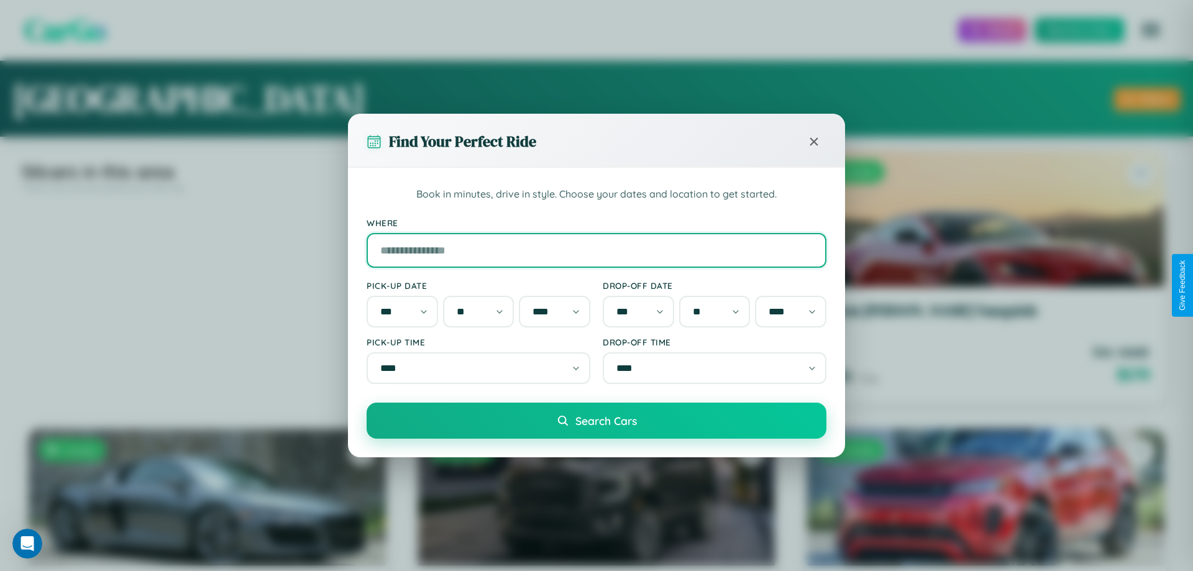  Describe the element at coordinates (597, 421) in the screenshot. I see `button: Search Cars` at that location.